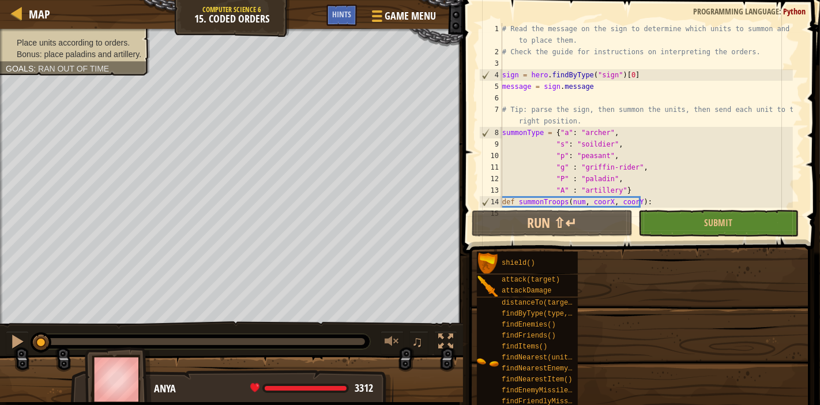 The image size is (820, 405). I want to click on button: Toggle fullscreen, so click(446, 342).